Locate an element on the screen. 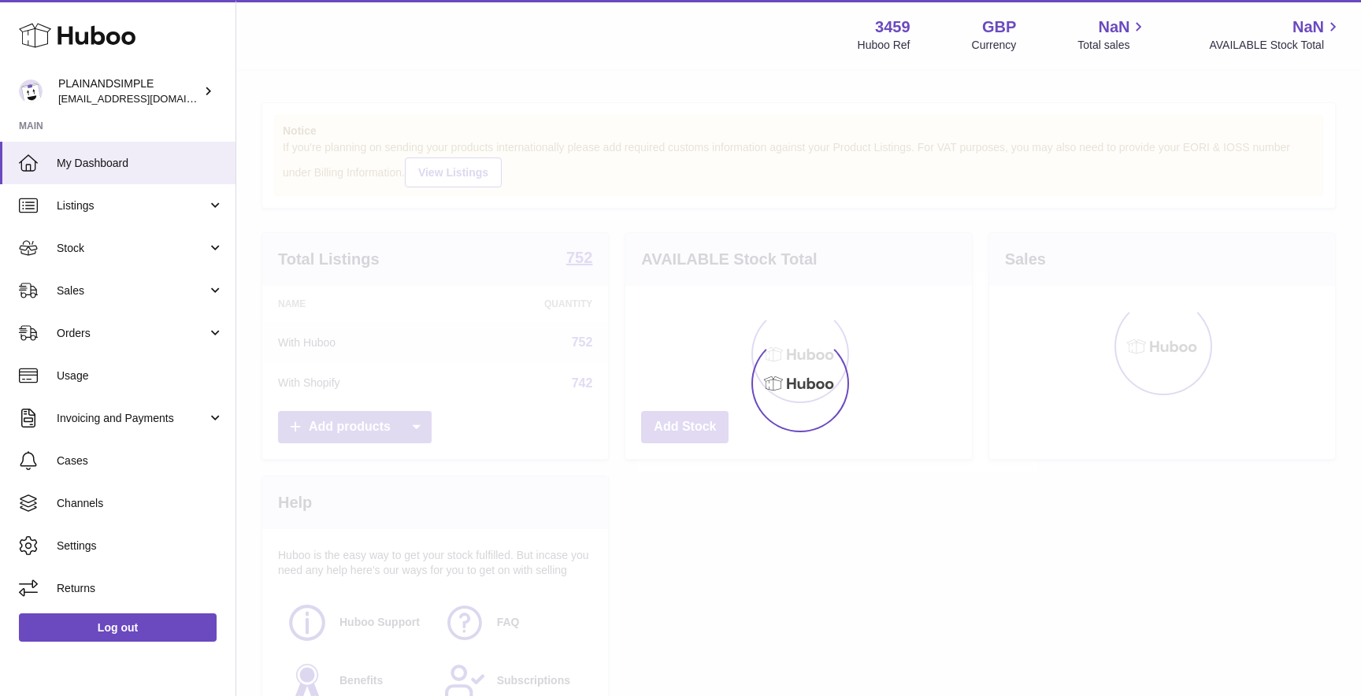 The height and width of the screenshot is (696, 1361). span: Sales is located at coordinates (132, 291).